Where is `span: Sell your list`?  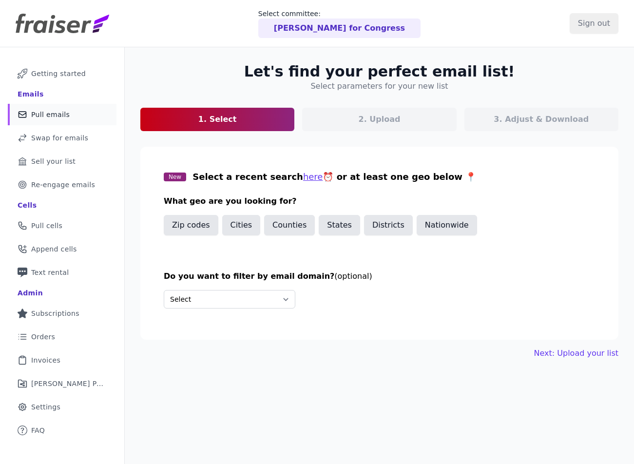
span: Sell your list is located at coordinates (53, 161).